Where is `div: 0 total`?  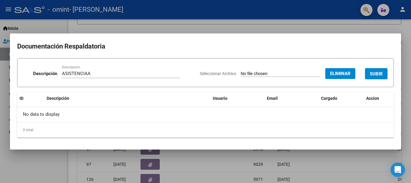 div: 0 total is located at coordinates (206, 130).